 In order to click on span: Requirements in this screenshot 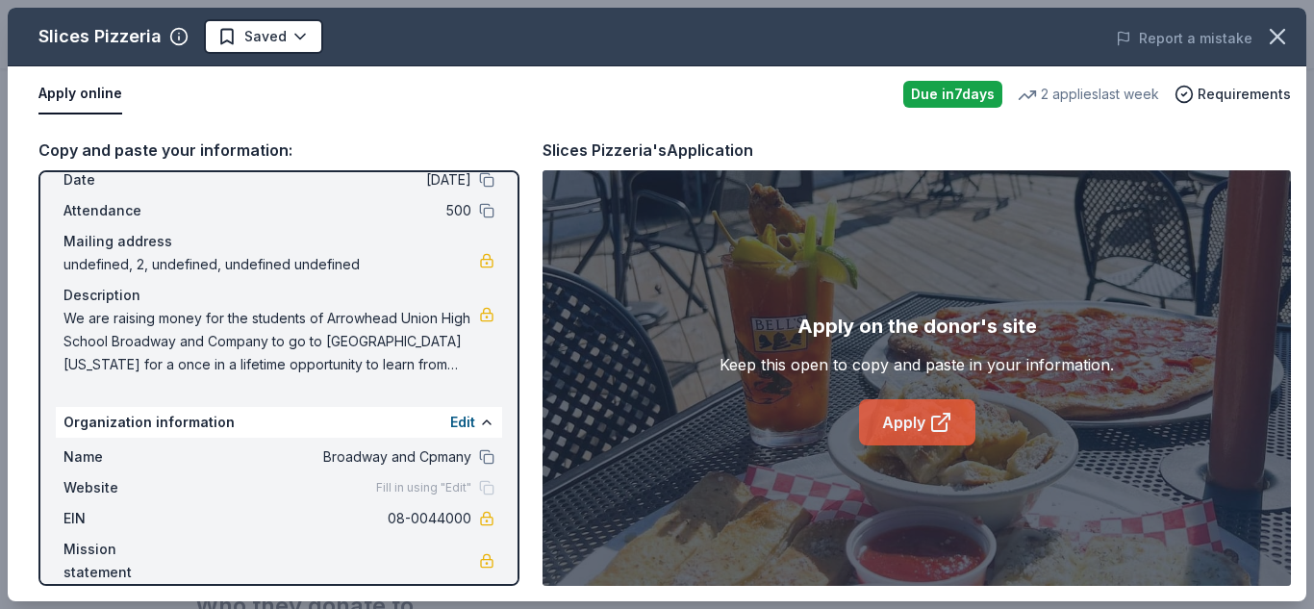, I will do `click(1244, 94)`.